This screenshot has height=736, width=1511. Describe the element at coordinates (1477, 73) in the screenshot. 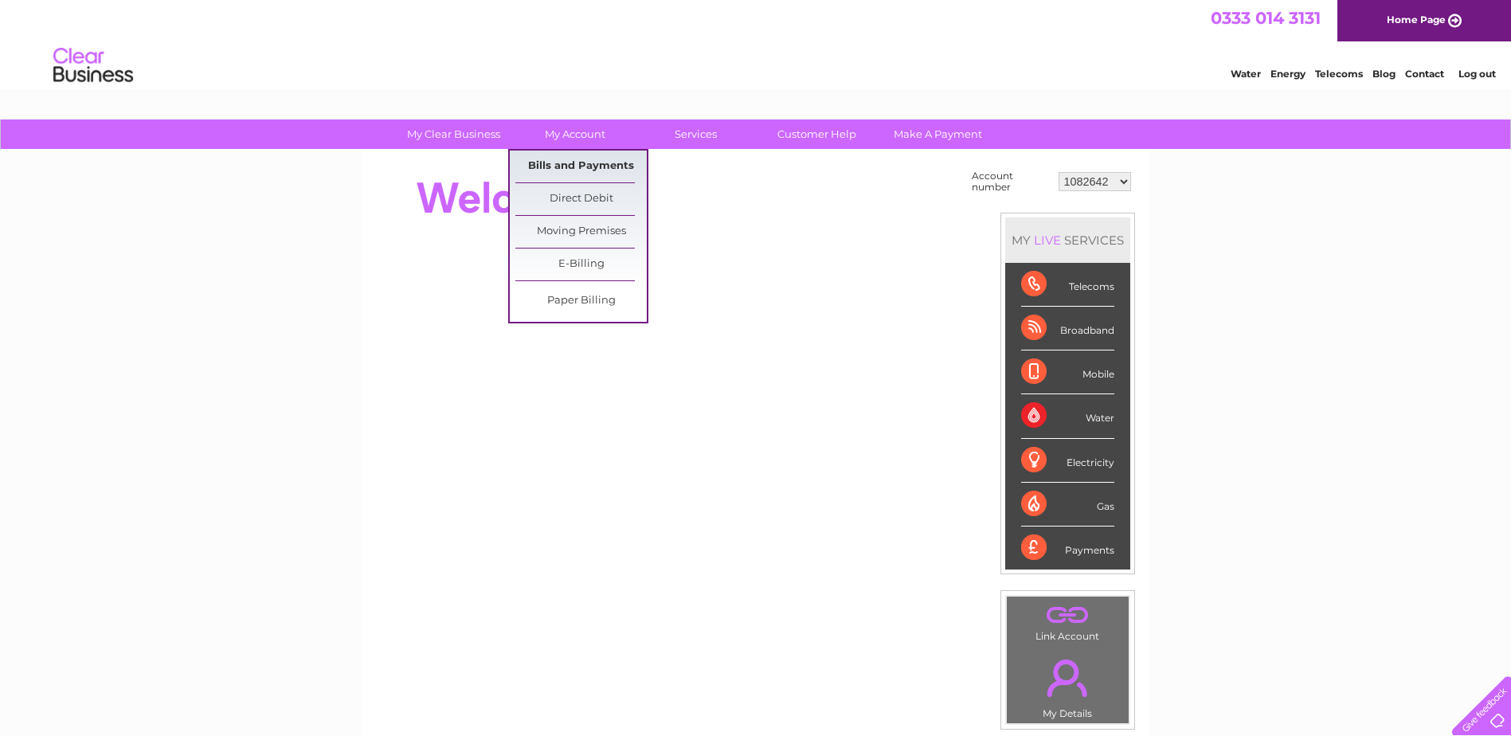

I see `a: Log out` at that location.